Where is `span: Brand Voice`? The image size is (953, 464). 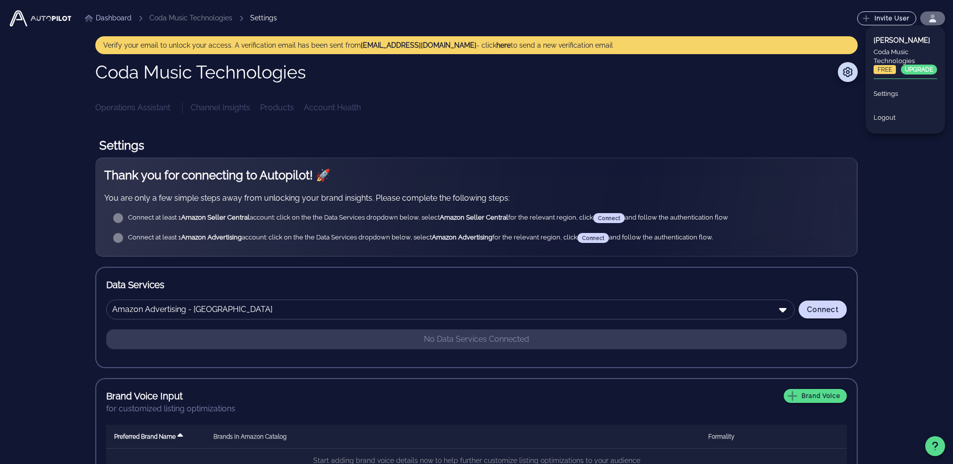
span: Brand Voice is located at coordinates (815, 396).